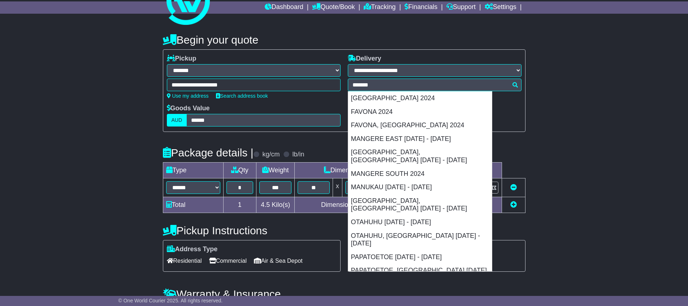  What do you see at coordinates (193, 205) in the screenshot?
I see `td: Total` at bounding box center [193, 205].